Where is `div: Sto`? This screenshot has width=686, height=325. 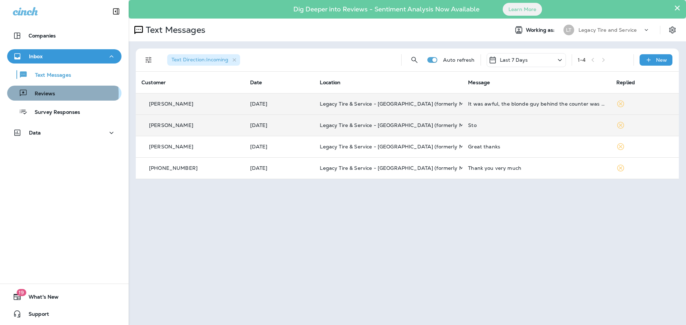
div: Sto is located at coordinates (536, 125).